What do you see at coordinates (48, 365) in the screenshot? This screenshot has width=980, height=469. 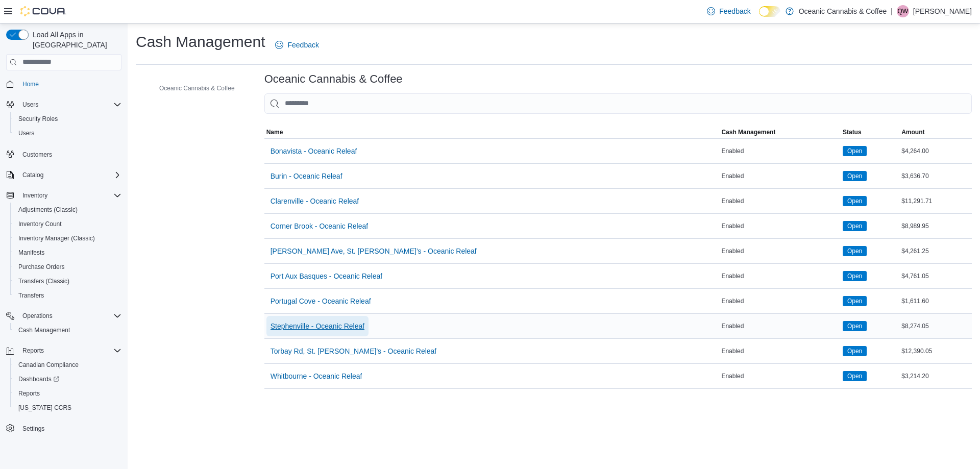 I see `a: Canadian Compliance` at bounding box center [48, 365].